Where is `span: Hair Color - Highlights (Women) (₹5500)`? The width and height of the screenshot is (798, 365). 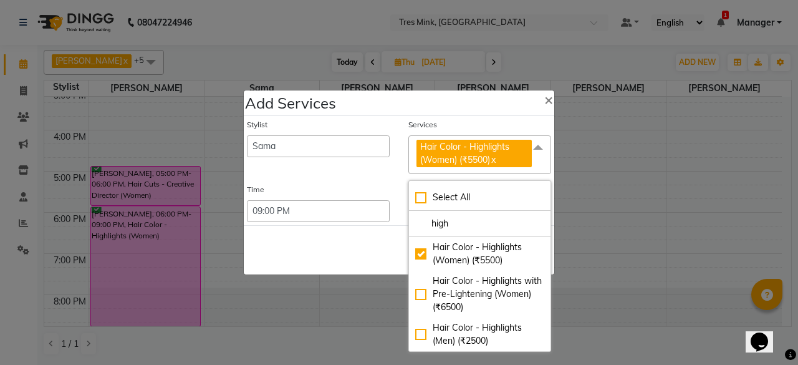
span: Hair Color - Highlights (Women) (₹5500) is located at coordinates (464, 153).